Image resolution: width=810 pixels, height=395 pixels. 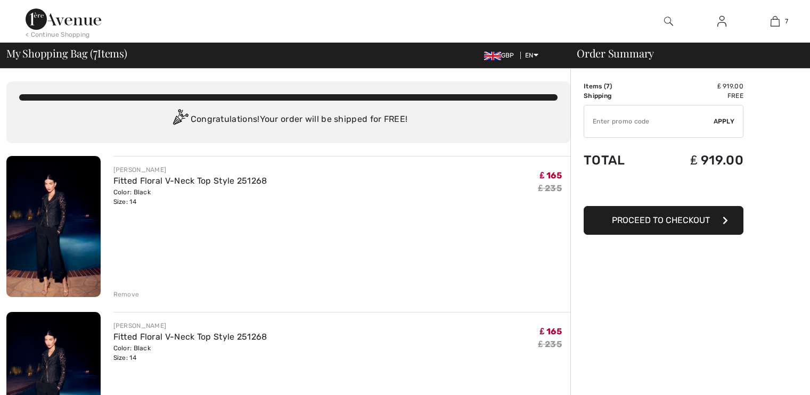 What do you see at coordinates (722, 21) in the screenshot?
I see `img: My Info` at bounding box center [722, 21].